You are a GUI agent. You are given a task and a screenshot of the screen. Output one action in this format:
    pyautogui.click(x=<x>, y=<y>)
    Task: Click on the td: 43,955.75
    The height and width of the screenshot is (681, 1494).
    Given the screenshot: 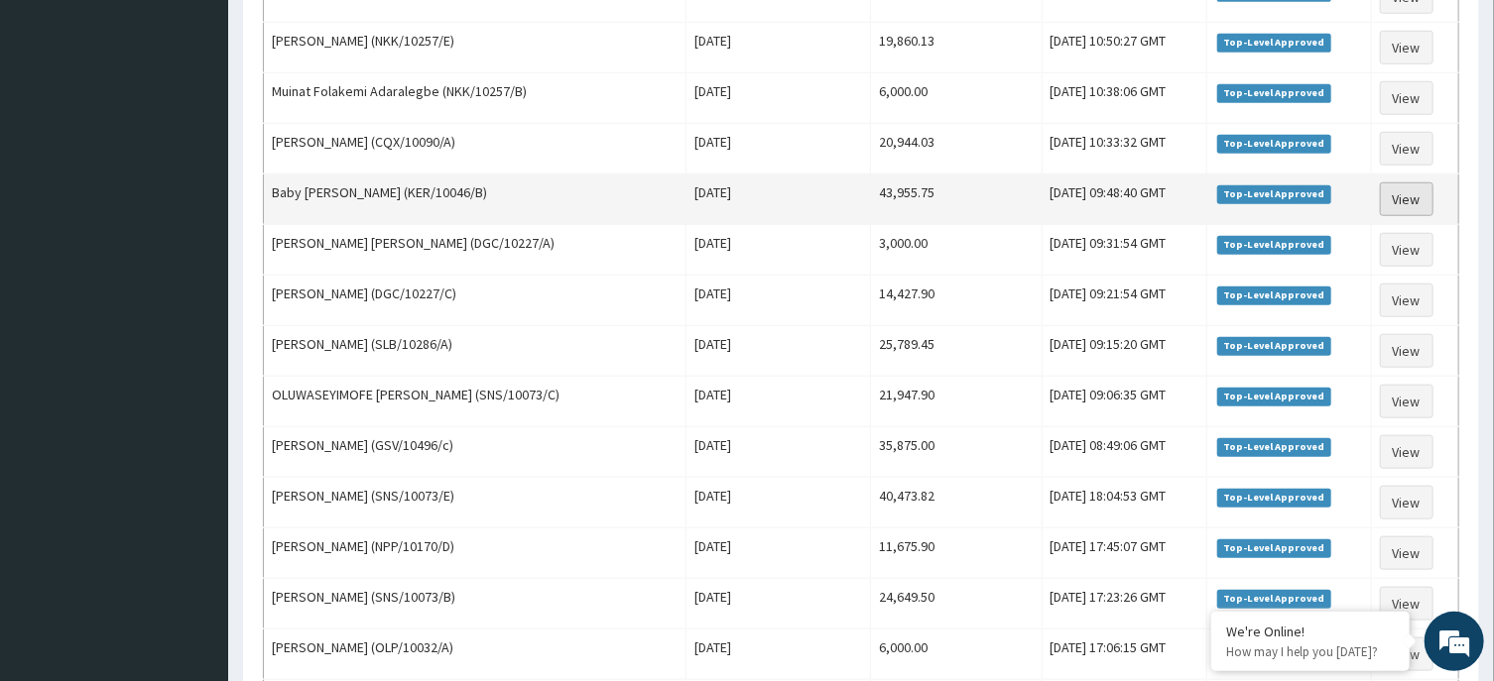 What is the action you would take?
    pyautogui.click(x=956, y=199)
    